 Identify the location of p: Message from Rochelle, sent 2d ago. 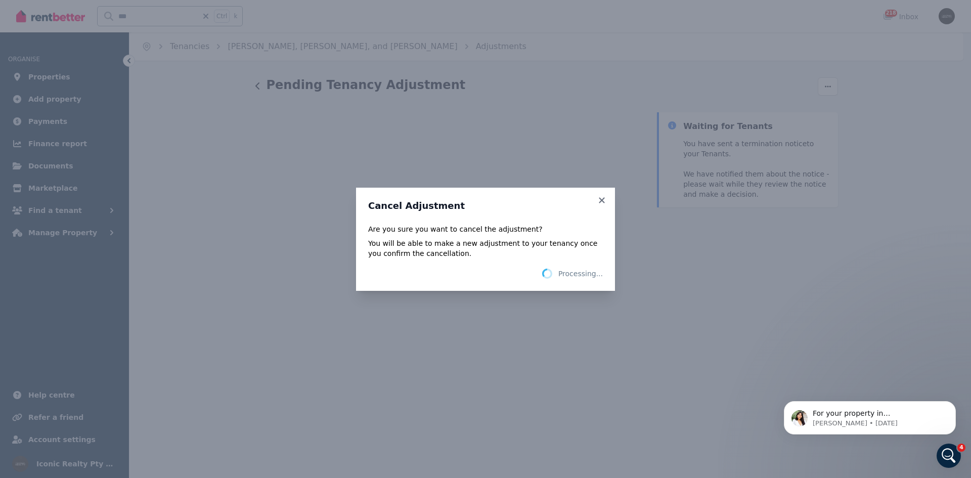
(109, 44).